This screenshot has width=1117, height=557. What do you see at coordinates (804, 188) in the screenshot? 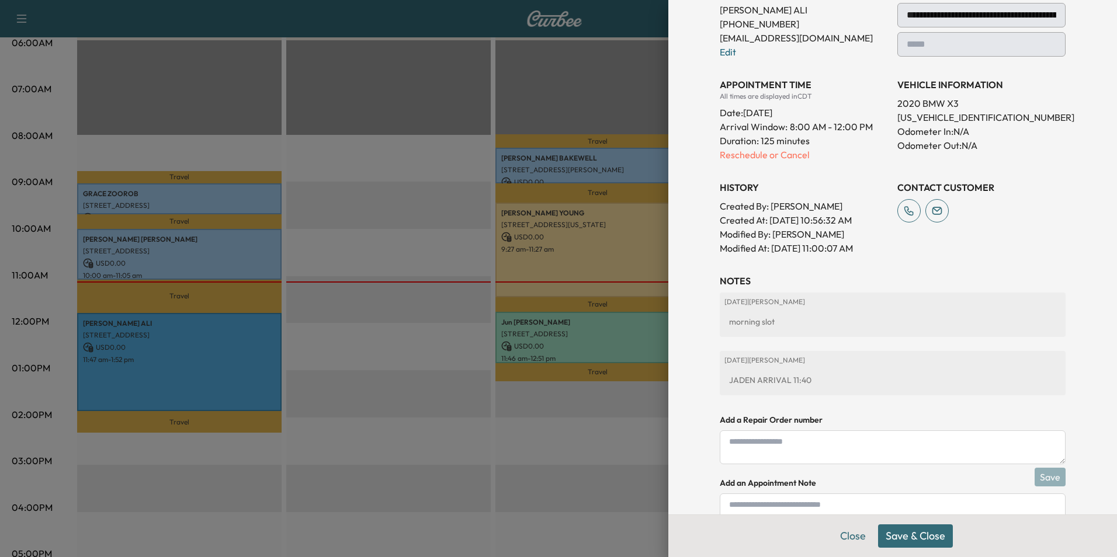
I see `h3: History` at bounding box center [804, 188].